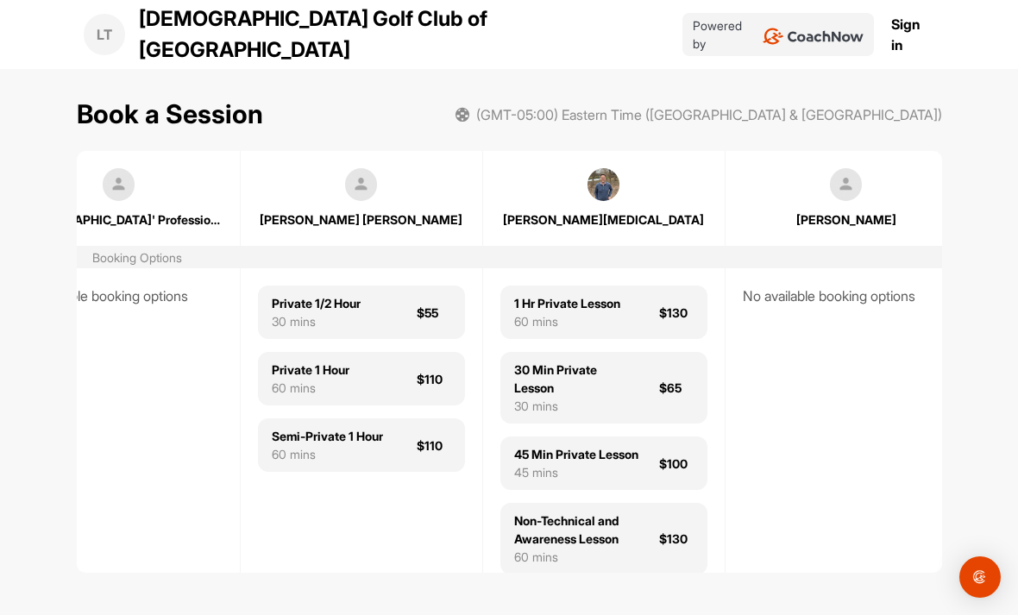  I want to click on div: $55, so click(434, 312).